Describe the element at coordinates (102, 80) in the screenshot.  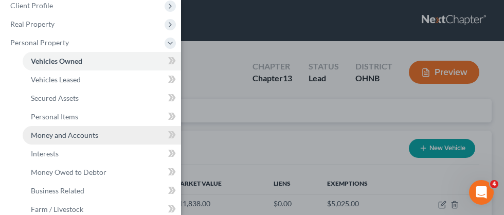
I see `a: Vehicles Leased` at that location.